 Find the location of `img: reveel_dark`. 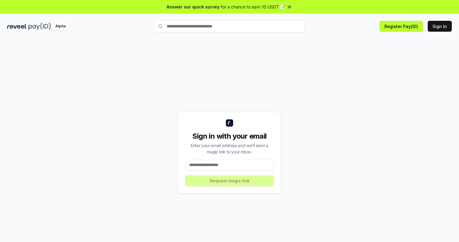

img: reveel_dark is located at coordinates (17, 26).